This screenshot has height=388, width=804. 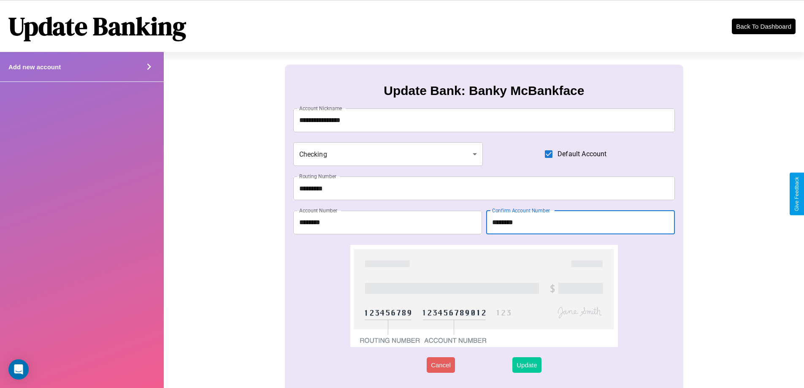 I want to click on label: Account Nickname, so click(x=321, y=108).